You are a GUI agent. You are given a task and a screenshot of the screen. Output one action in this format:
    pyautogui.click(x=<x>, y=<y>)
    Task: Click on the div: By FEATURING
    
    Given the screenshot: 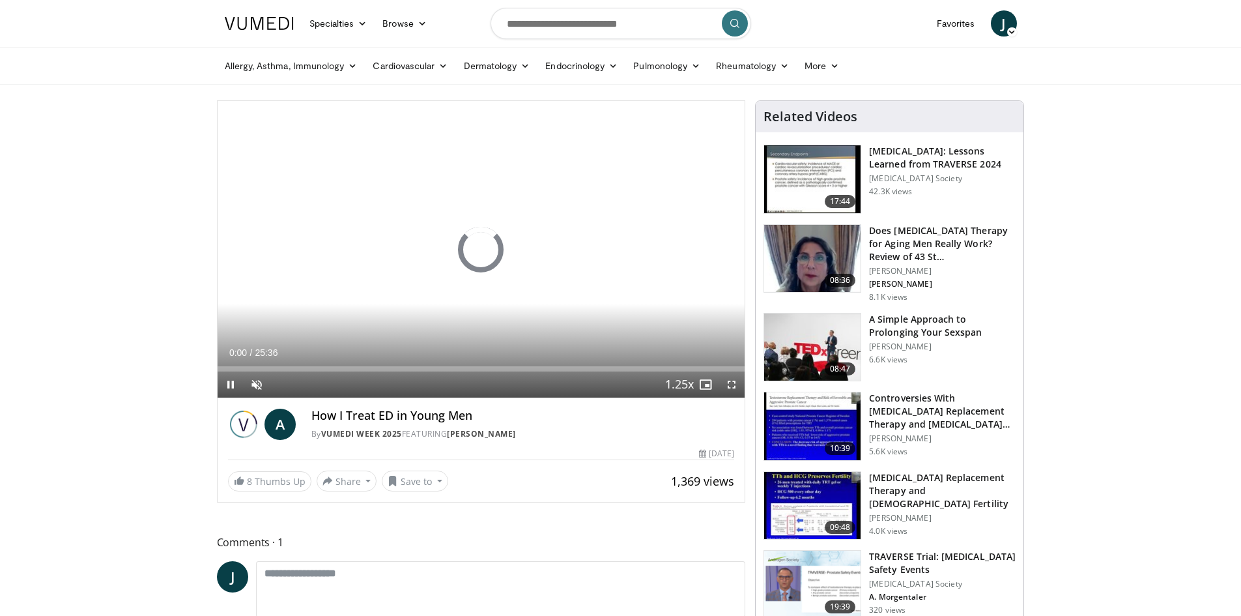 What is the action you would take?
    pyautogui.click(x=523, y=434)
    